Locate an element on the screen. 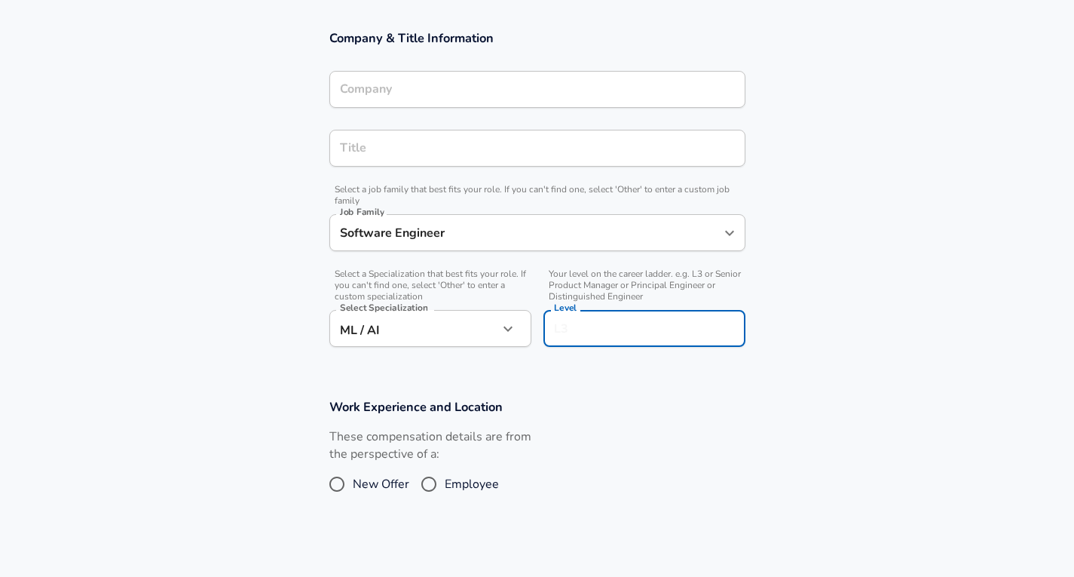 This screenshot has height=577, width=1074. h3: Work Experience and Location is located at coordinates (538, 406).